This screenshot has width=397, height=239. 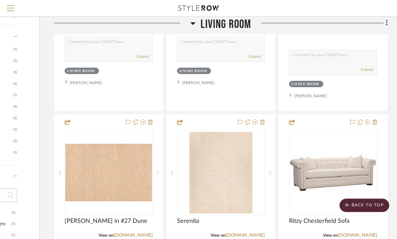 What do you see at coordinates (13, 224) in the screenshot?
I see `div: (1)` at bounding box center [13, 224].